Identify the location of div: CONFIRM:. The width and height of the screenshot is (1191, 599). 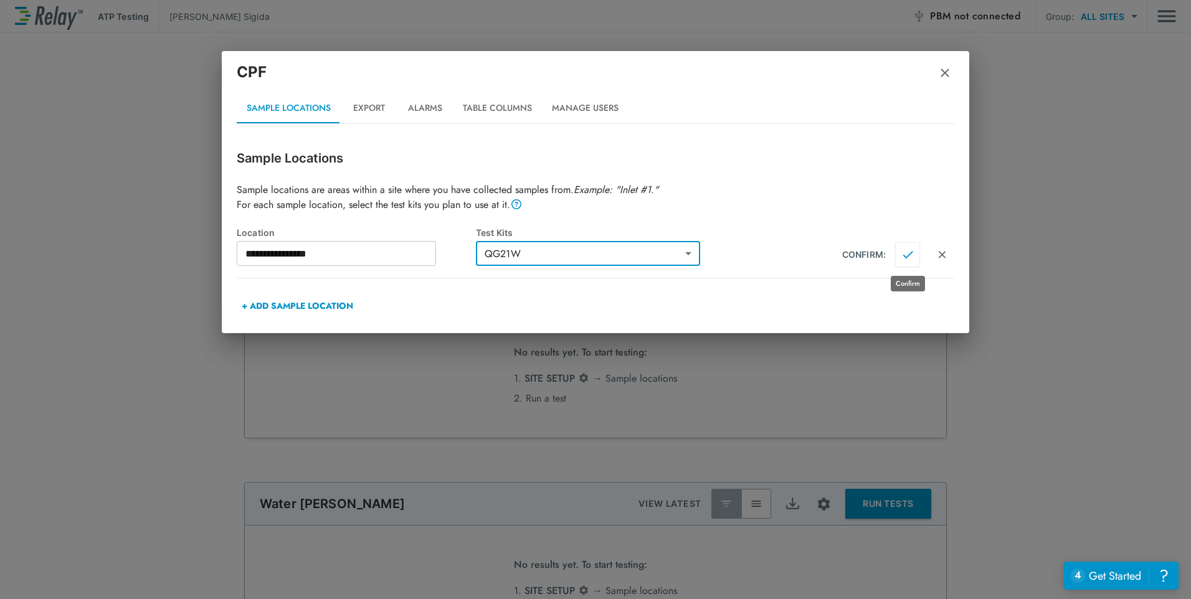
(864, 254).